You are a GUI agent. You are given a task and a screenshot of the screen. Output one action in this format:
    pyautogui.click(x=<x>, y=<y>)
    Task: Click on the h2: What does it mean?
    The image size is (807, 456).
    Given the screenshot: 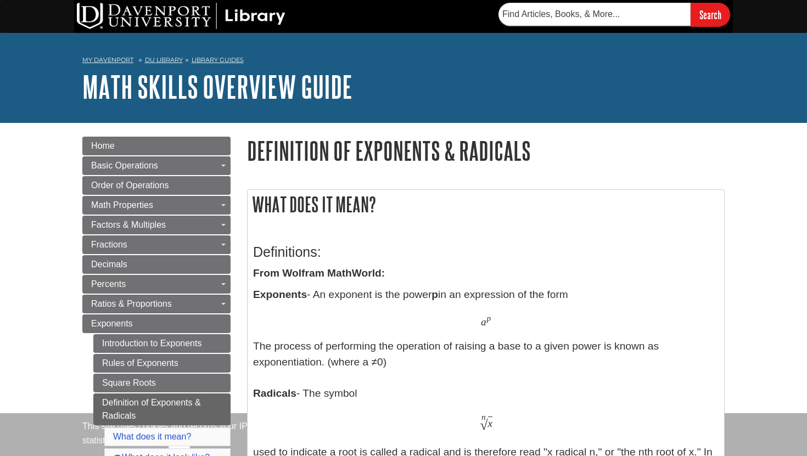 What is the action you would take?
    pyautogui.click(x=486, y=204)
    